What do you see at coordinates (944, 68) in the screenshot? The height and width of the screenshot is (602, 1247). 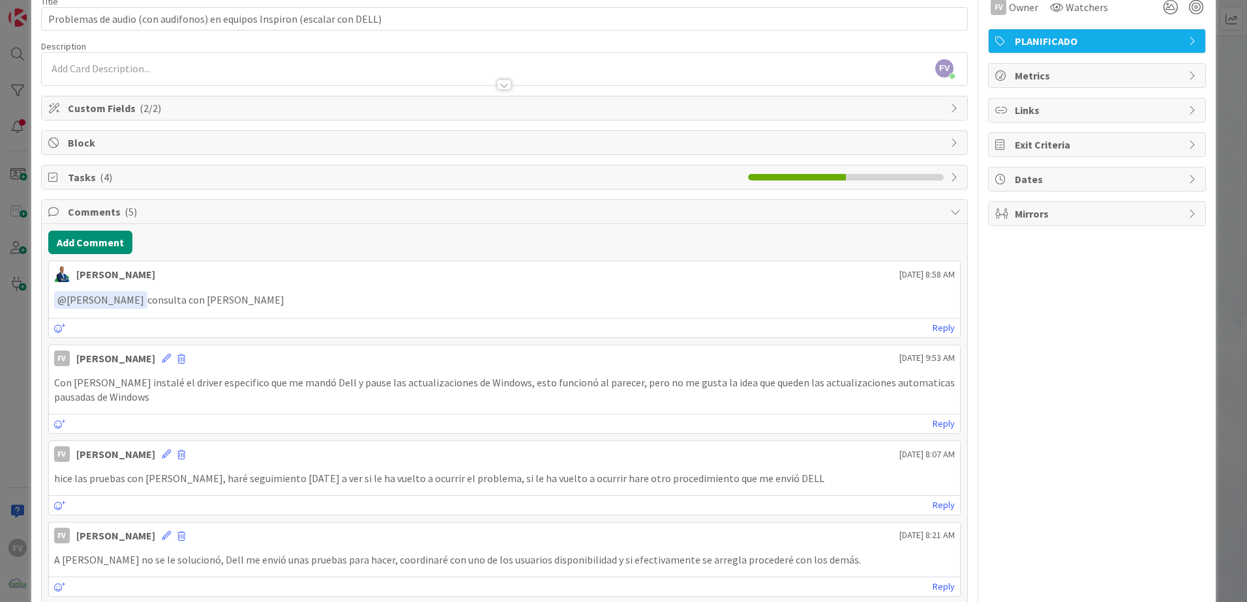 I see `span: FV` at bounding box center [944, 68].